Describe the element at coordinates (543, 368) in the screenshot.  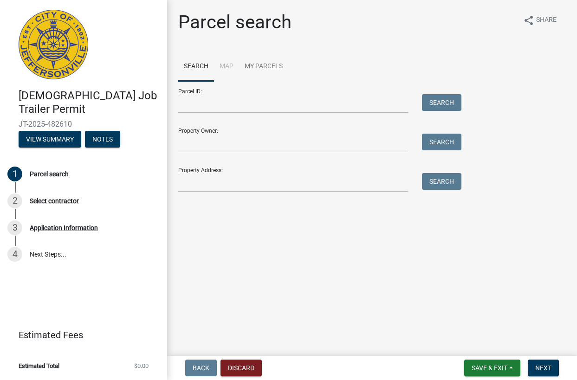
I see `button: Next` at that location.